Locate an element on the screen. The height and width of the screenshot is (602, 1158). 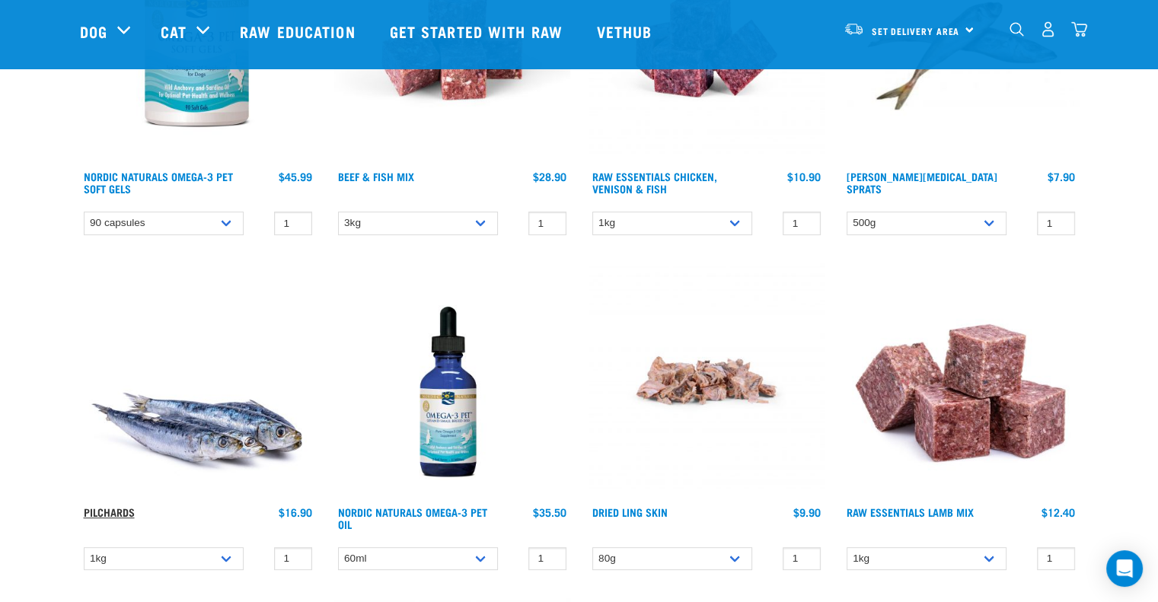
div: Open Intercom Messenger is located at coordinates (1125, 569).